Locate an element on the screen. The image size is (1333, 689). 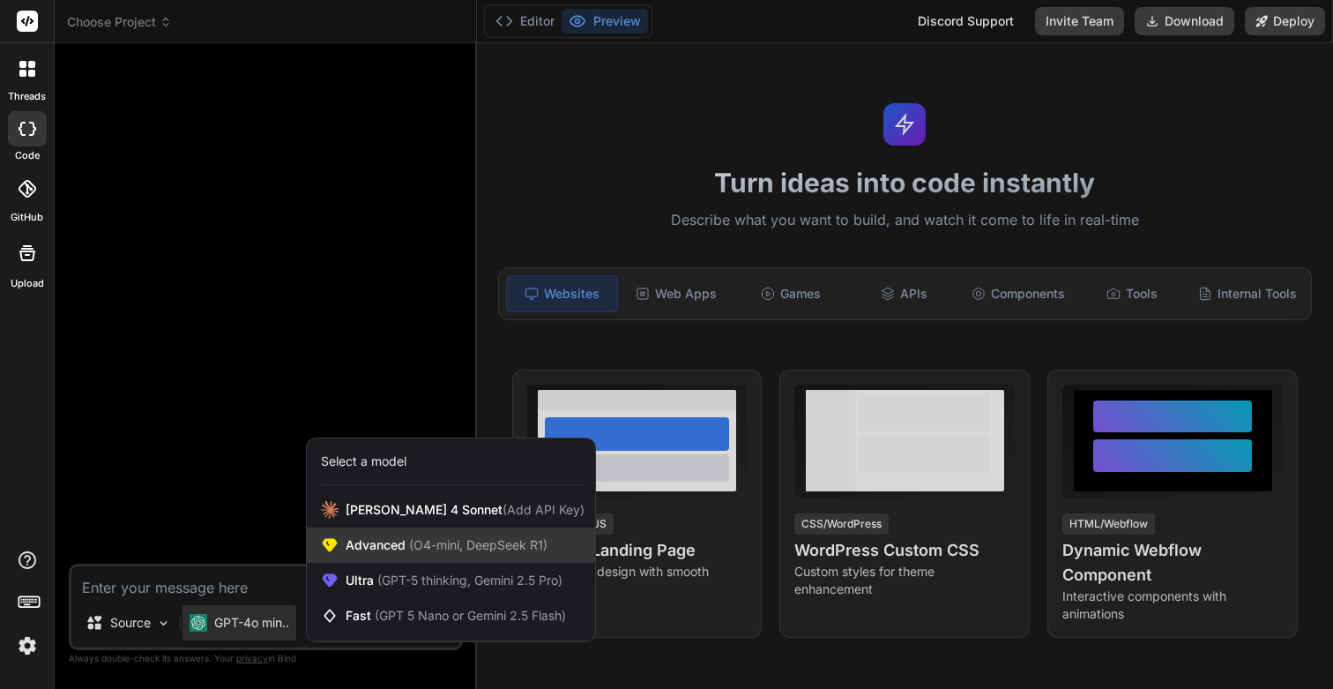
div: Select a model is located at coordinates (363, 461).